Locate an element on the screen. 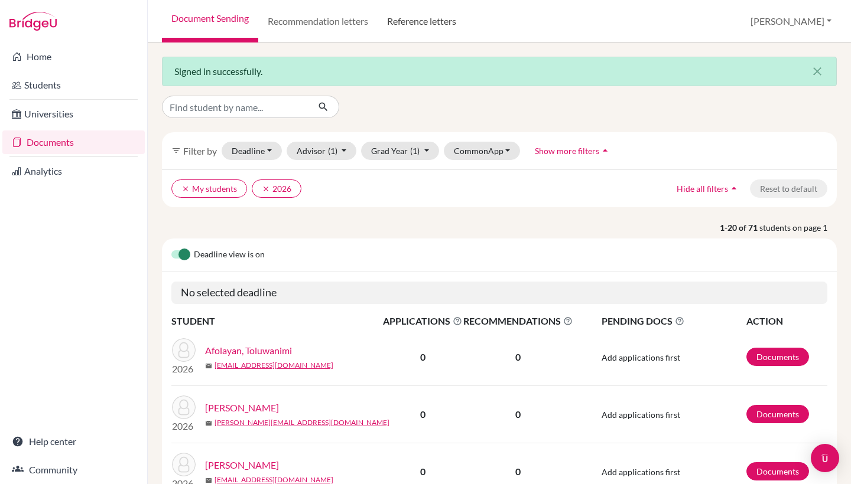 This screenshot has width=851, height=484. span: students on page 1 is located at coordinates (798, 227).